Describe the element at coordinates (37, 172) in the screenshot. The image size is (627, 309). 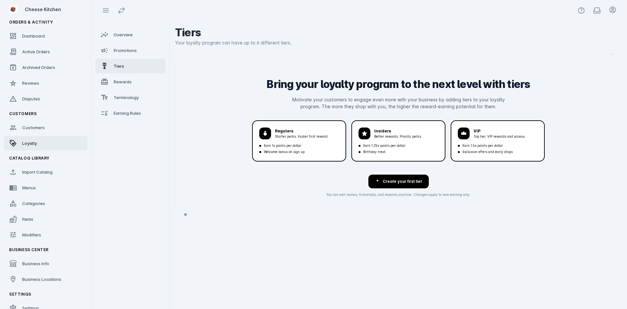
I see `span: Import Catalog` at that location.